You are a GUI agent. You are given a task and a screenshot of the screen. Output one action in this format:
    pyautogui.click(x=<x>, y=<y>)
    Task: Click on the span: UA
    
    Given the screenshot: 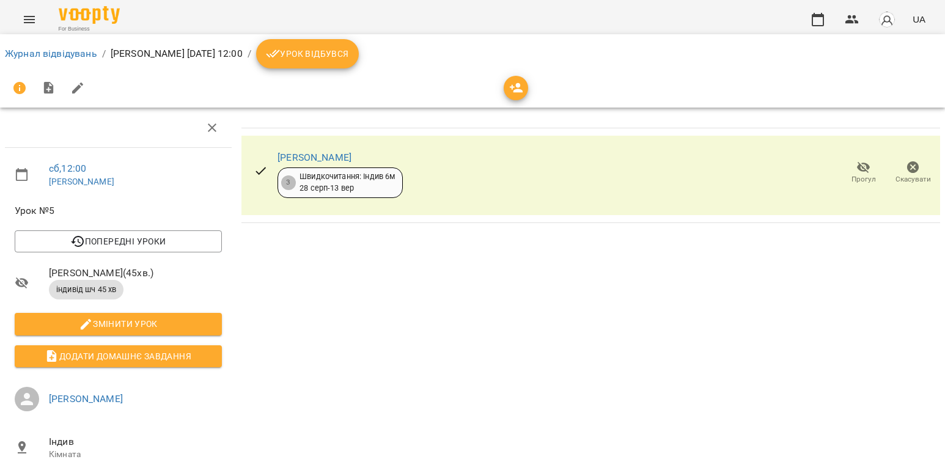 What is the action you would take?
    pyautogui.click(x=918, y=19)
    